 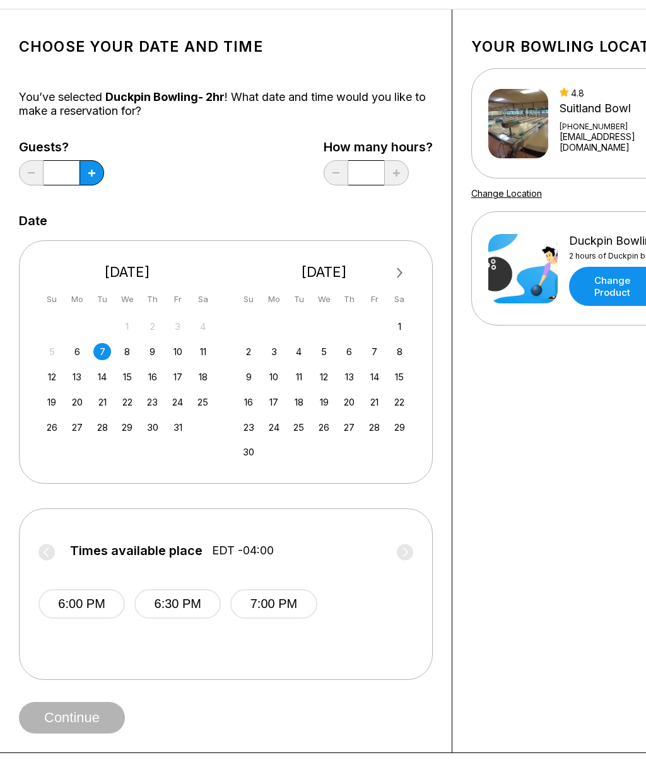 I want to click on img: Duckpin Bowling- 2hr, so click(x=523, y=269).